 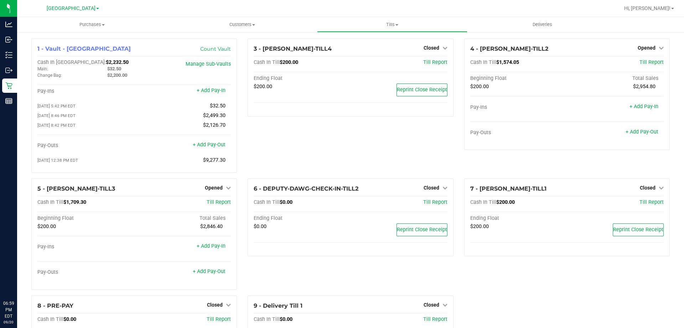 I want to click on inline-svg: Inbound, so click(x=9, y=40).